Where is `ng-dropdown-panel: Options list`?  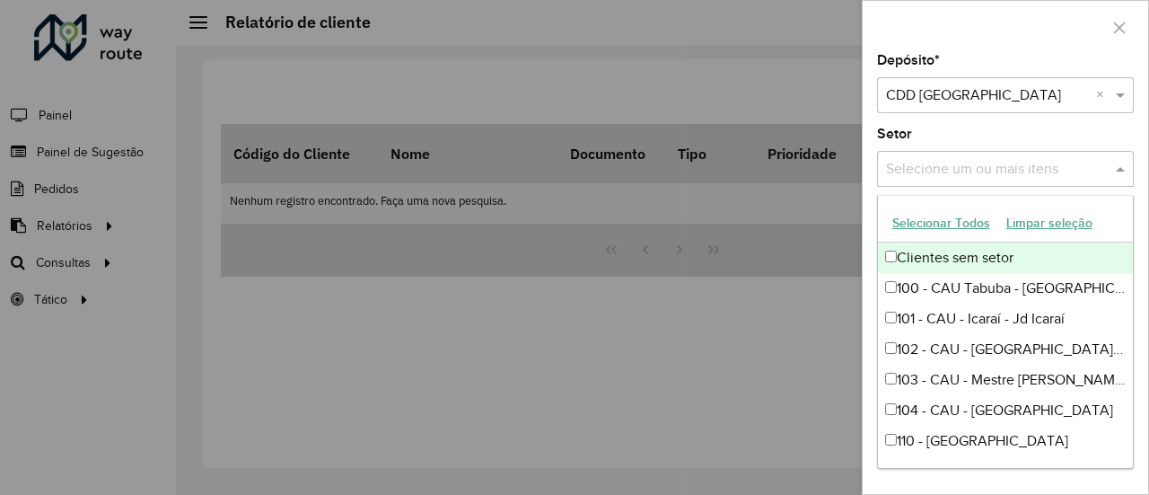 ng-dropdown-panel: Options list is located at coordinates (1005, 331).